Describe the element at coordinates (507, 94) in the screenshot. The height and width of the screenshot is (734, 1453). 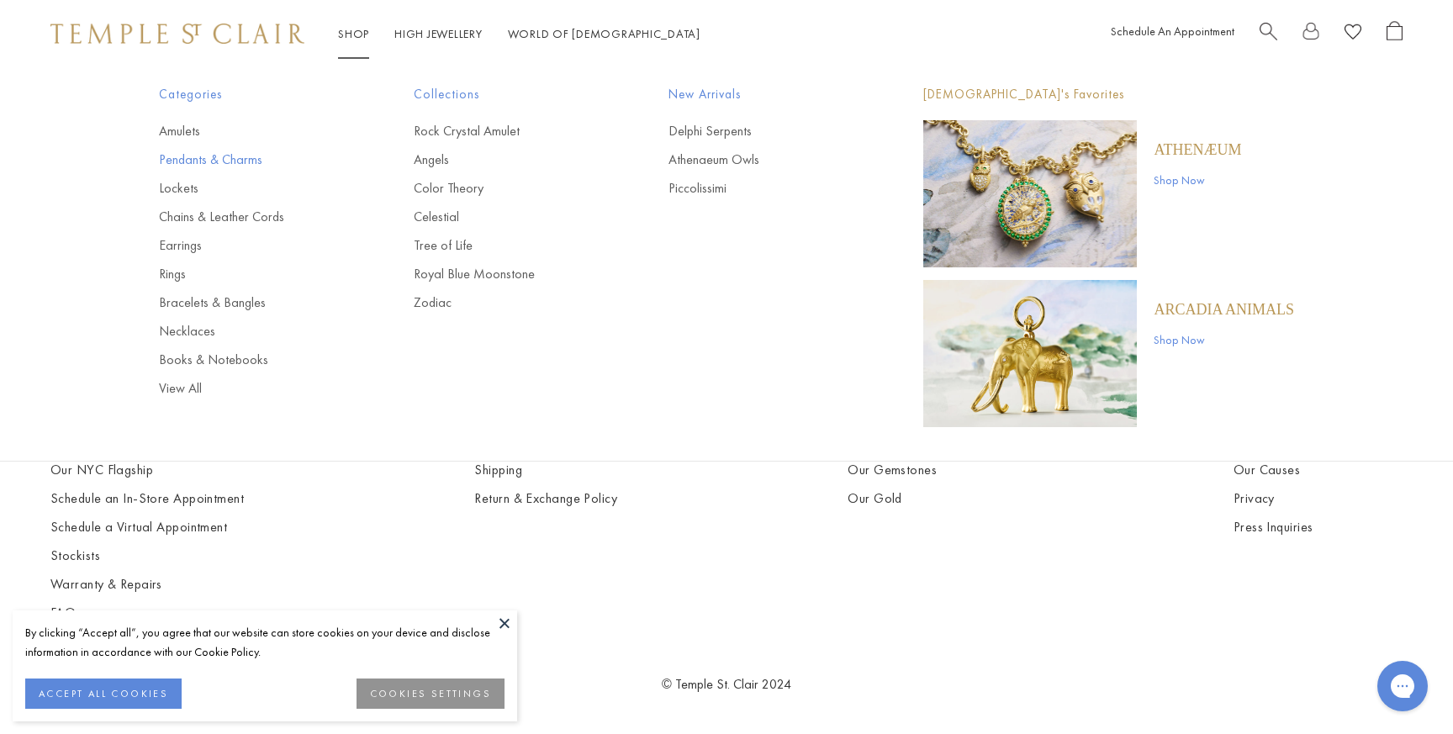
I see `span: Collections` at that location.